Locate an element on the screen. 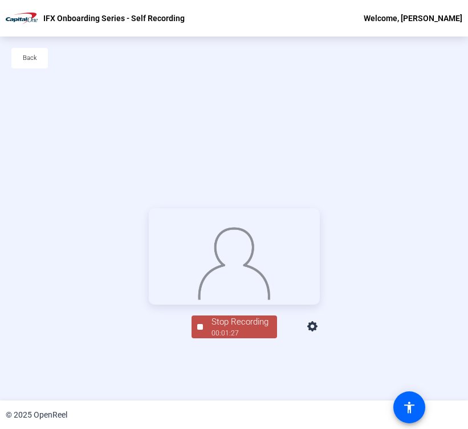  img: OpenReel logo is located at coordinates (22, 18).